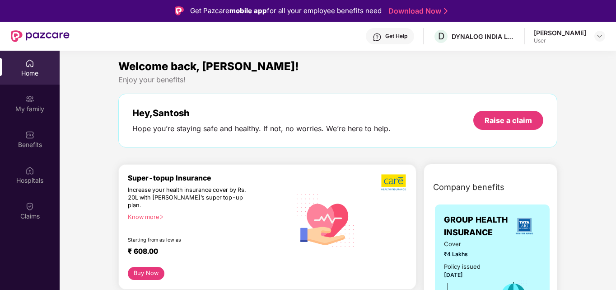 This screenshot has width=616, height=290. Describe the element at coordinates (286, 11) in the screenshot. I see `div: Get Pazcare for all your employee benefits need` at that location.